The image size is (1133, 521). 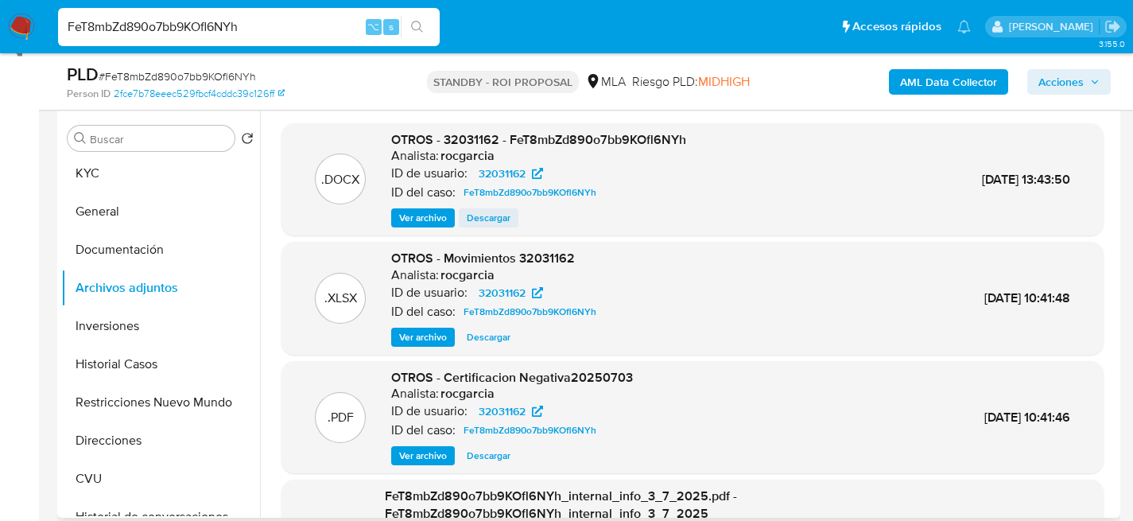 I want to click on div: MLA, so click(x=605, y=82).